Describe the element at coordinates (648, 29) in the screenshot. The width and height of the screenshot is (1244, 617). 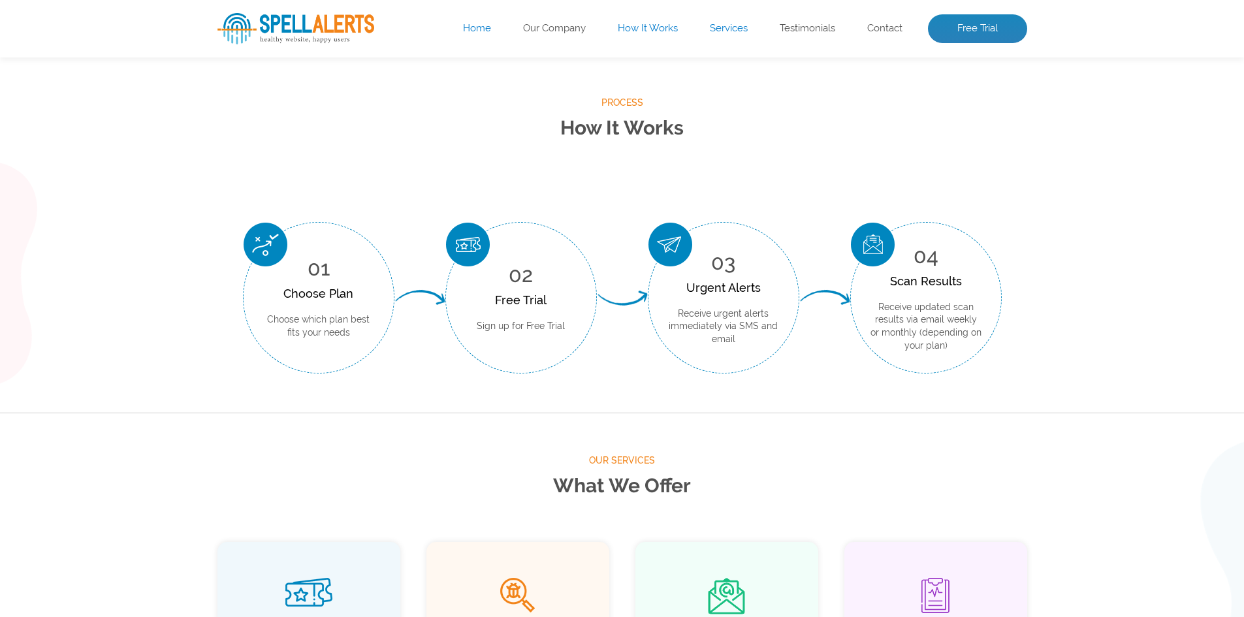
I see `a: How It Works` at that location.